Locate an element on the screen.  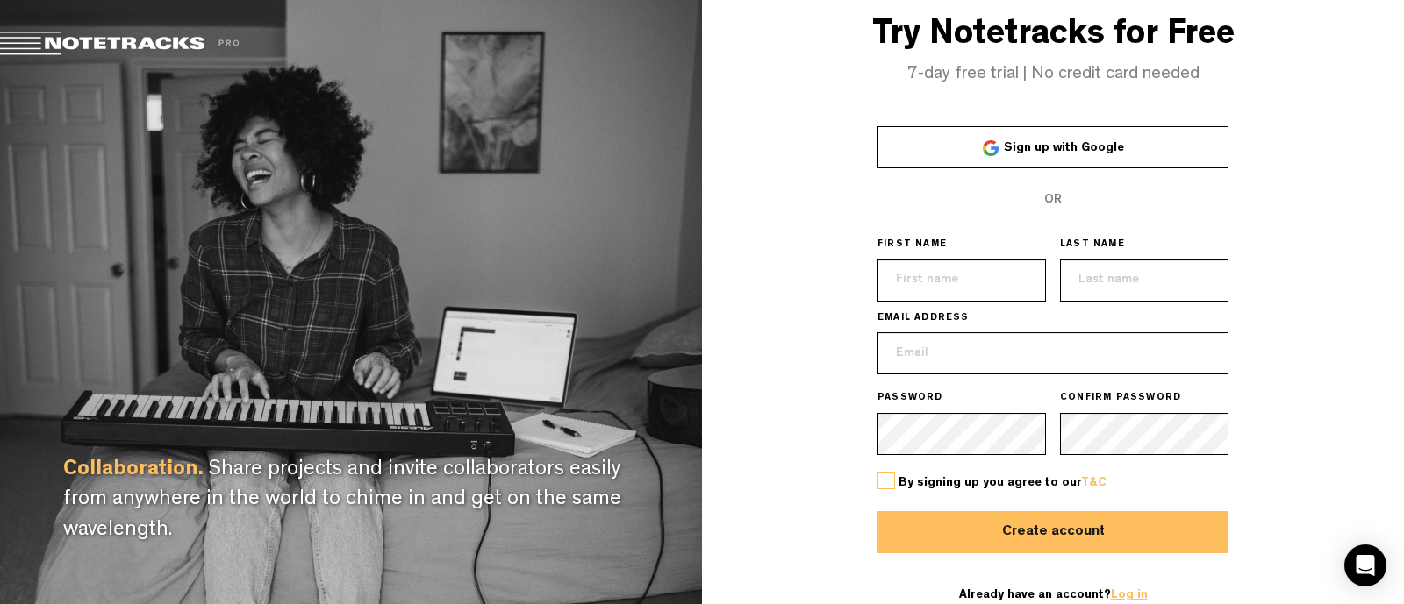
span: EMAIL ADDRESS is located at coordinates (923, 319).